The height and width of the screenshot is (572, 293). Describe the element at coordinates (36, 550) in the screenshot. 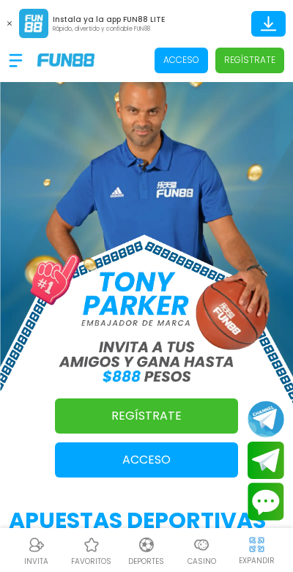

I see `a: ReferralReferralINVITA` at that location.